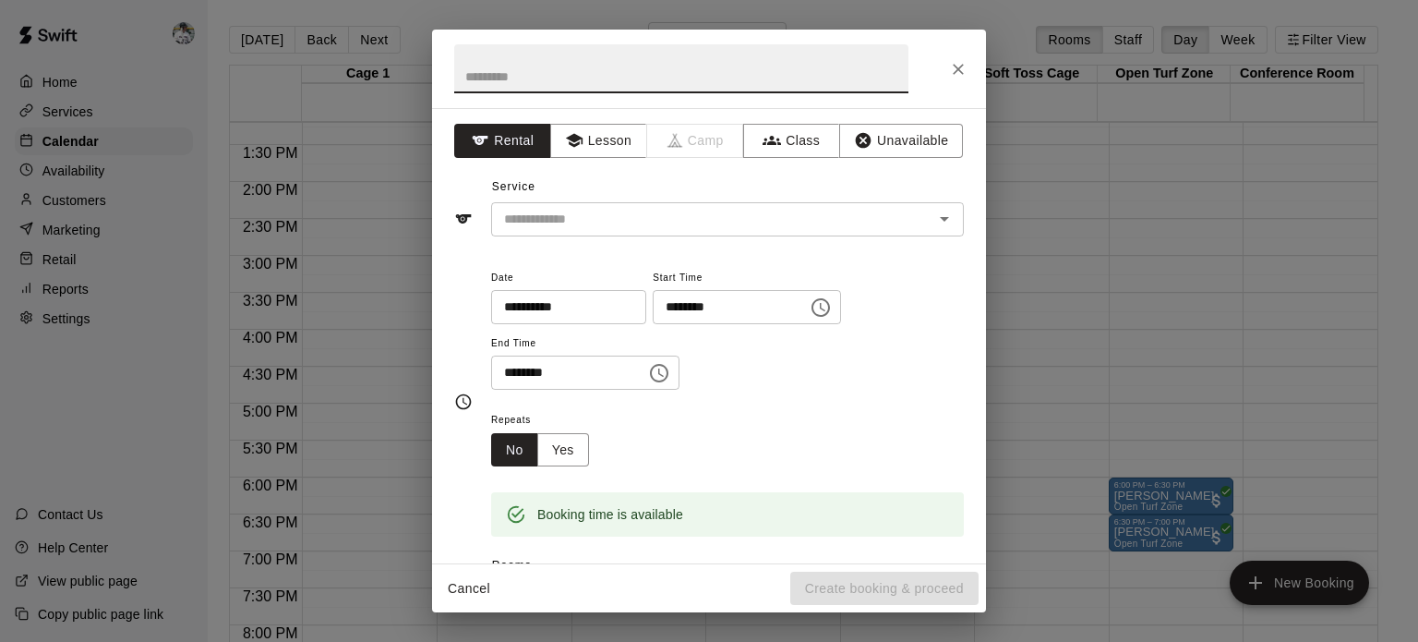  Describe the element at coordinates (901, 140) in the screenshot. I see `button: Unavailable` at that location.